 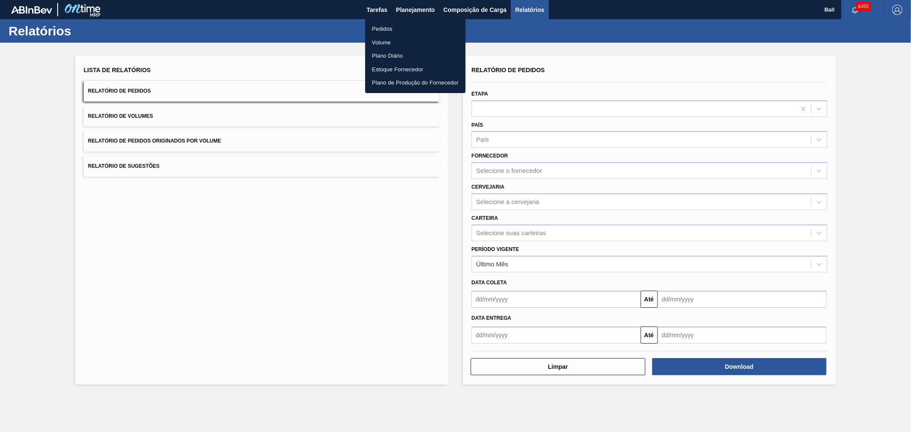 I want to click on li: Pedidos, so click(x=415, y=29).